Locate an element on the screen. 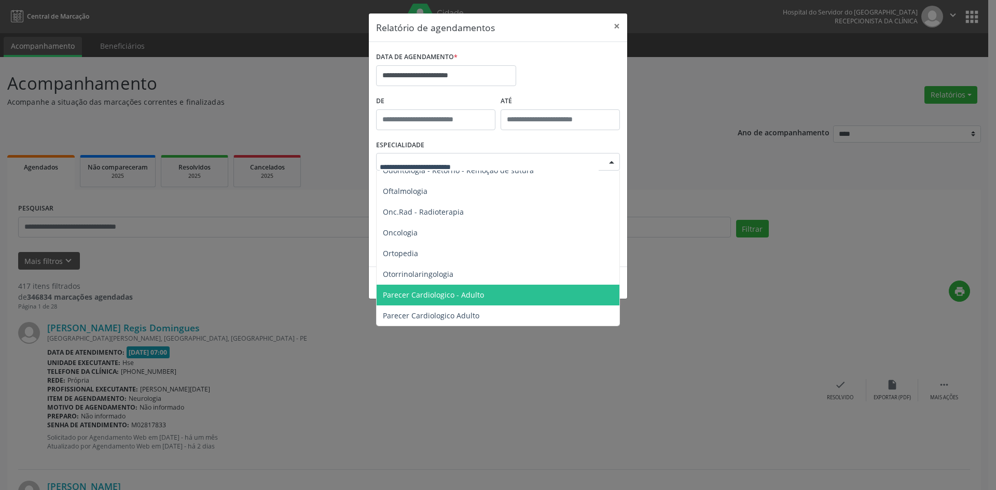  label: ESPECIALIDADE is located at coordinates (400, 145).